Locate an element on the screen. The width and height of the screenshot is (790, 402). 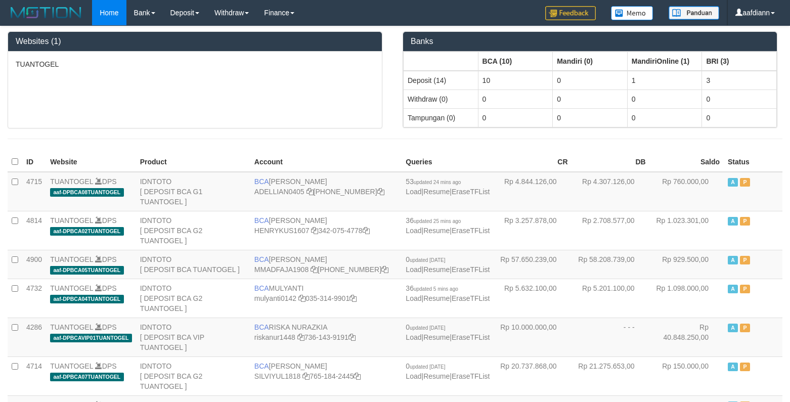
a: Copy SILVIYUL1818 to clipboard is located at coordinates (306, 376).